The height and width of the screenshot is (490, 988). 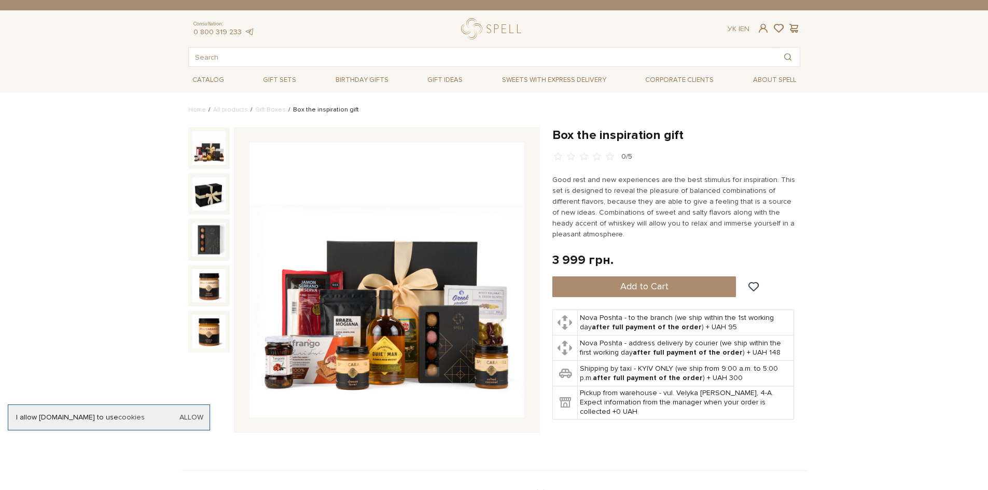 What do you see at coordinates (686, 323) in the screenshot?
I see `td: Nova Poshta - to the branch (we ship within the 1st working day ) + UAH 95` at bounding box center [686, 323].